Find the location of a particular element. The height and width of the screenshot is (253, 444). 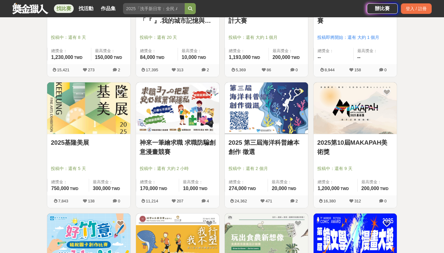

span: 20,000 is located at coordinates (279, 188).